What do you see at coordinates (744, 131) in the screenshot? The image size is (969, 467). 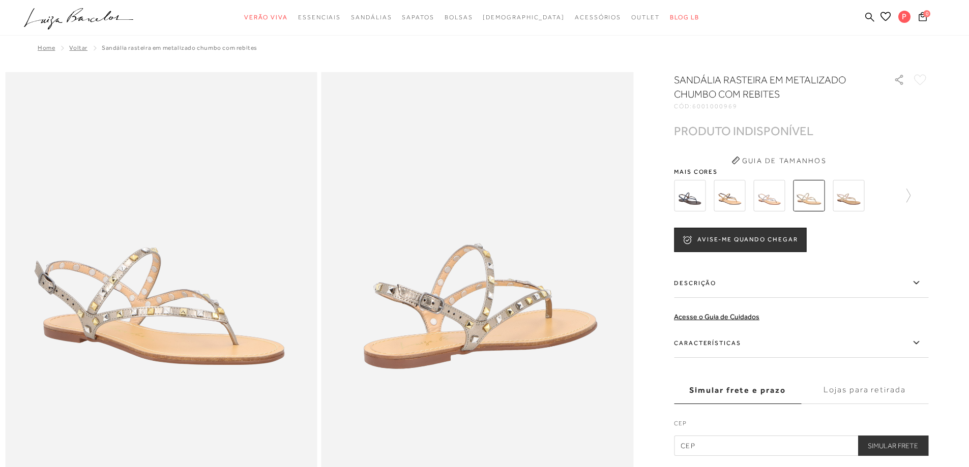 I see `div: PRODUTO INDISPONÍVEL` at bounding box center [744, 131].